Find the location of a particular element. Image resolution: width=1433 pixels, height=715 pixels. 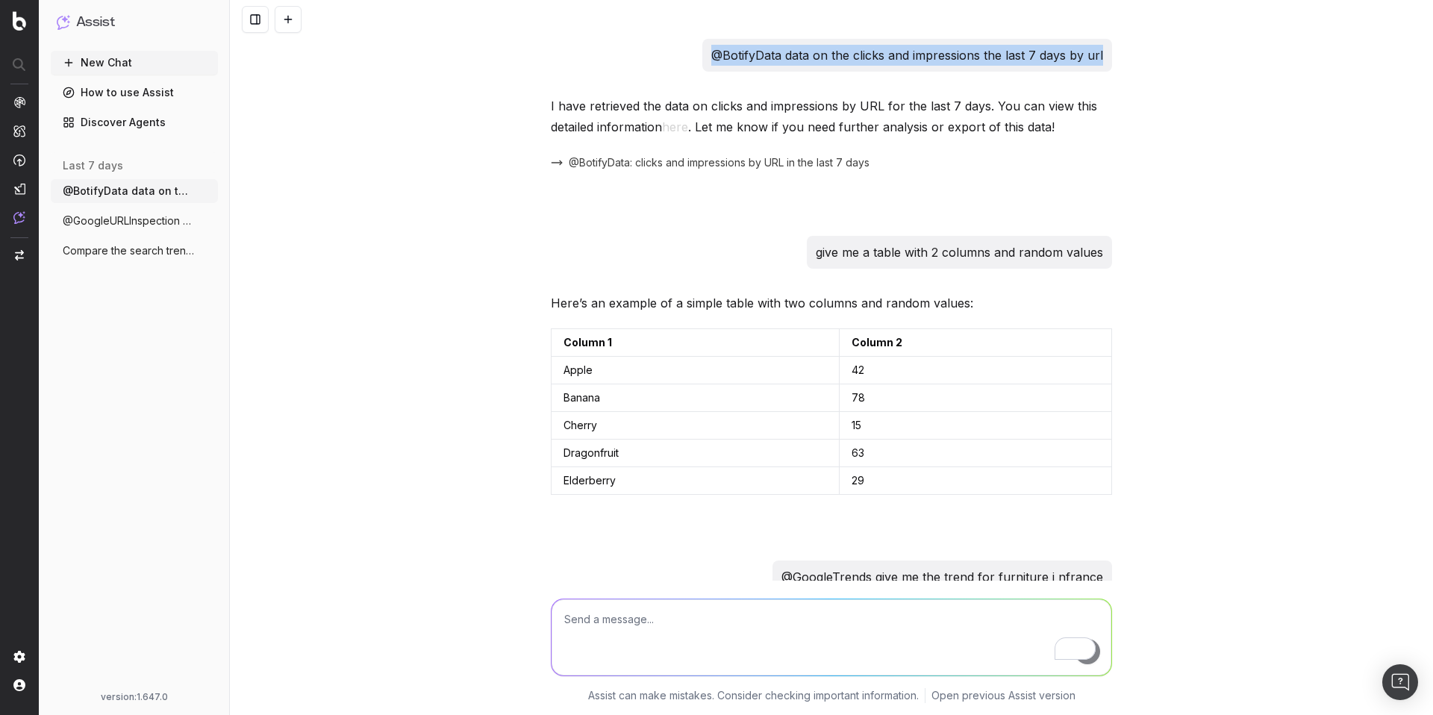

button: @BotifyData data on the clicks and impre is located at coordinates (134, 191).